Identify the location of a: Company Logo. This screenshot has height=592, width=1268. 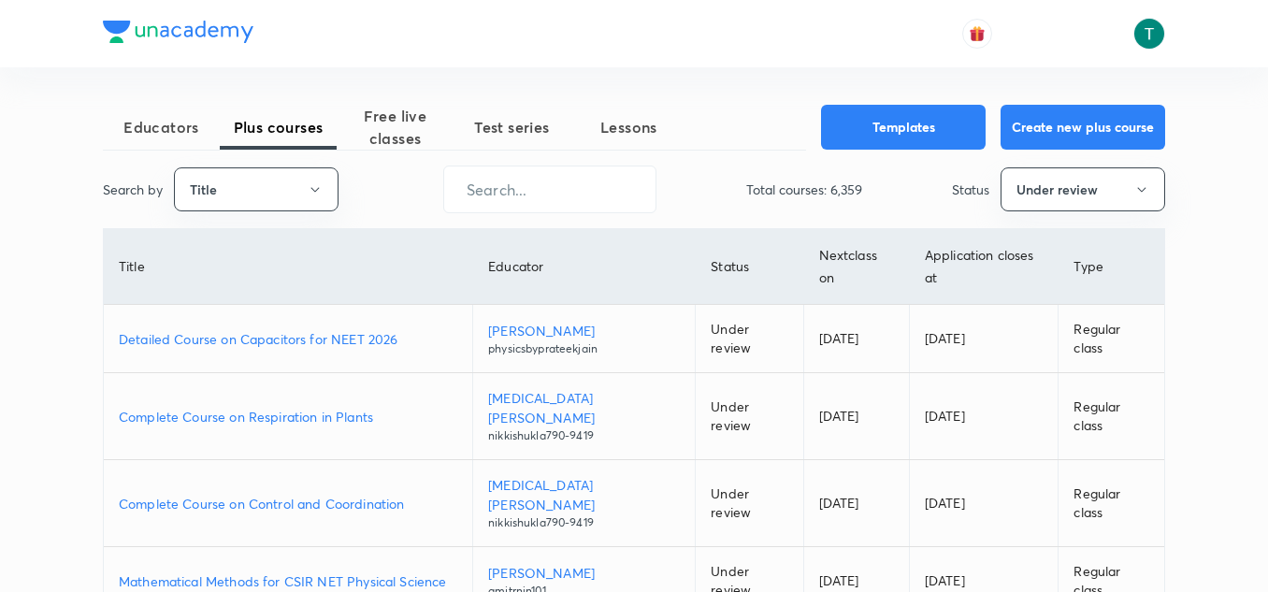
(178, 34).